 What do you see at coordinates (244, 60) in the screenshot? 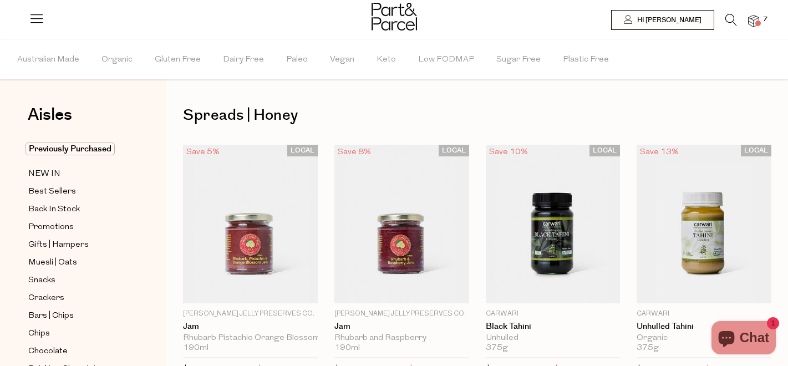
I see `span: Dairy Free` at bounding box center [244, 60].